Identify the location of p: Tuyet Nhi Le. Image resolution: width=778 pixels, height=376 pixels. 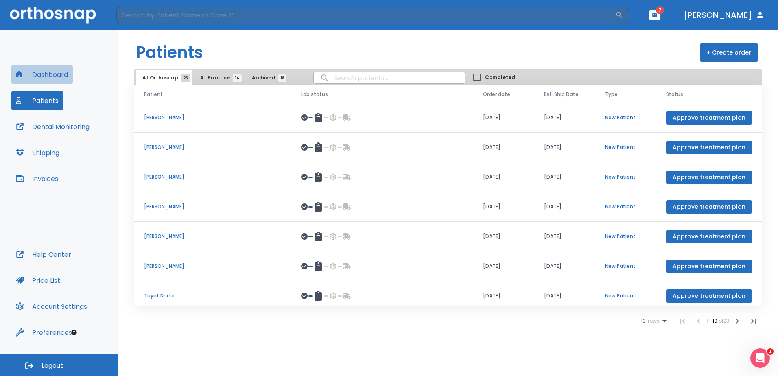
(213, 296).